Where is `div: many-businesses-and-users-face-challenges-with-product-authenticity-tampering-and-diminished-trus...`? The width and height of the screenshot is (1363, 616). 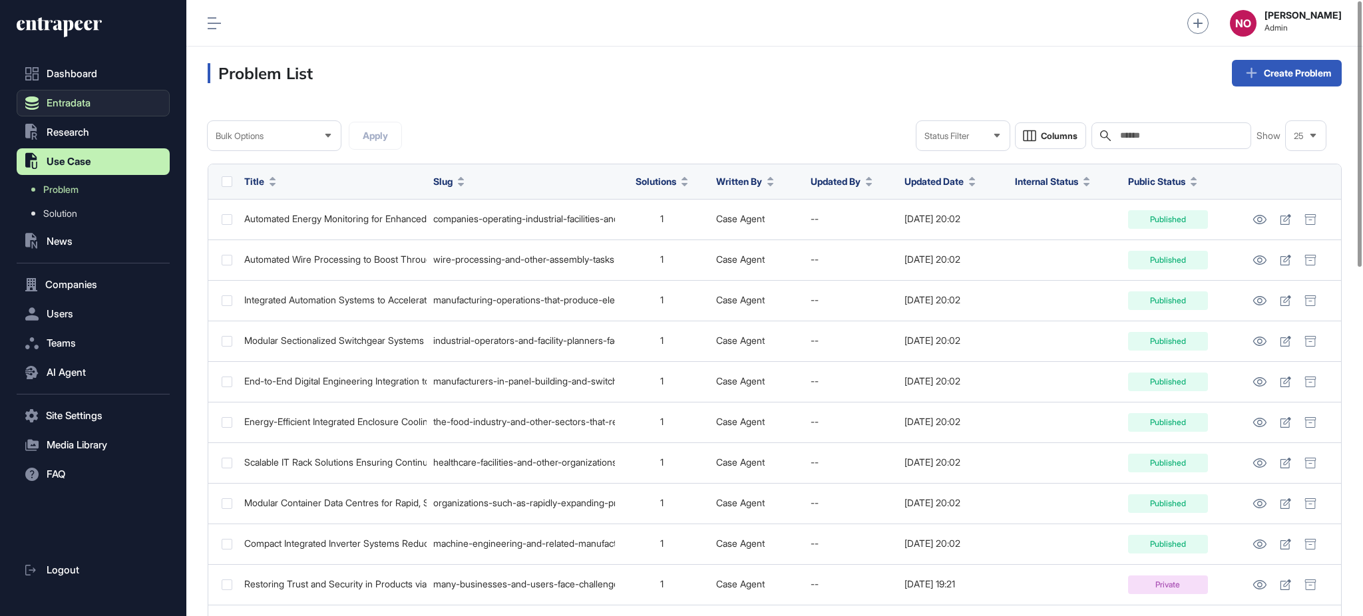 div: many-businesses-and-users-face-challenges-with-product-authenticity-tampering-and-diminished-trus... is located at coordinates (521, 584).